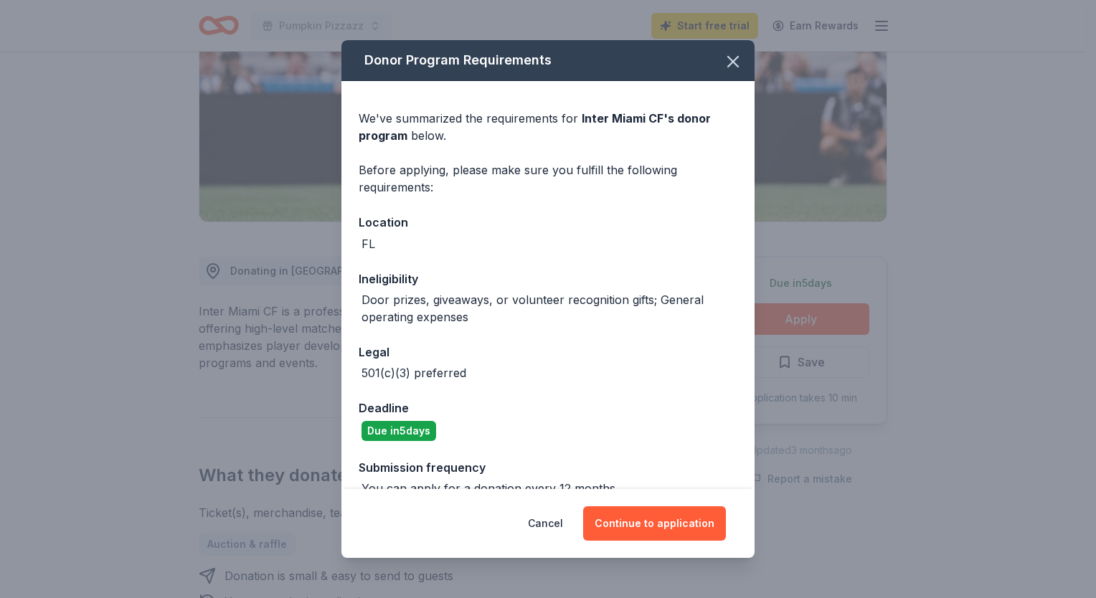  What do you see at coordinates (548, 408) in the screenshot?
I see `div: Deadline` at bounding box center [548, 408].